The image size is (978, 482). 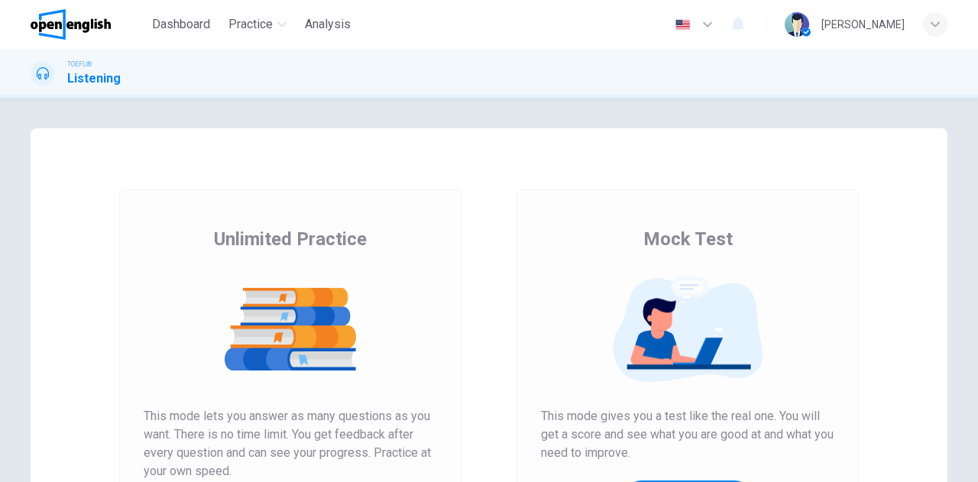 I want to click on img: Profile picture, so click(x=797, y=24).